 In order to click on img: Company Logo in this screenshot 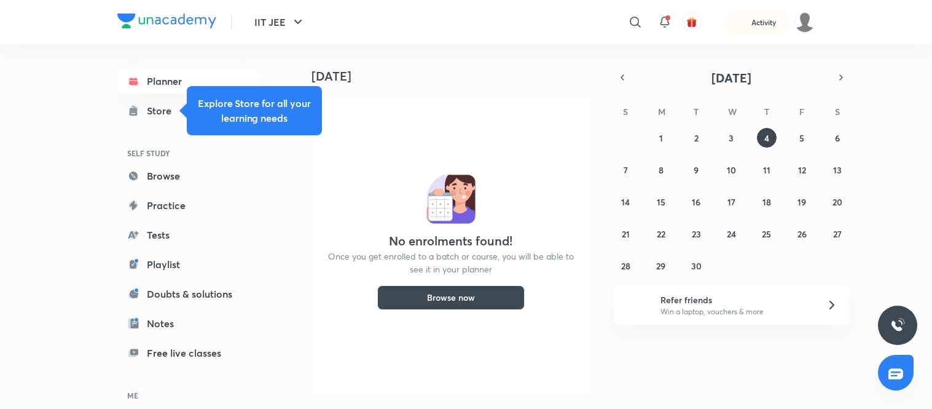, I will do `click(167, 21)`.